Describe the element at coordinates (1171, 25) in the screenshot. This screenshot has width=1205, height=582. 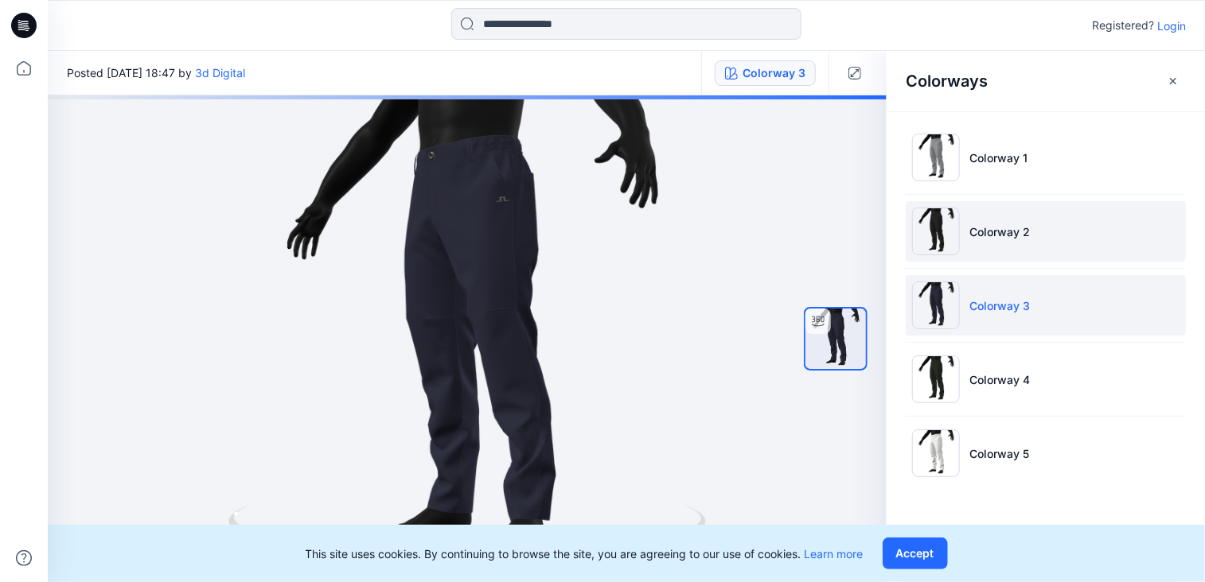
I see `p: Login` at that location.